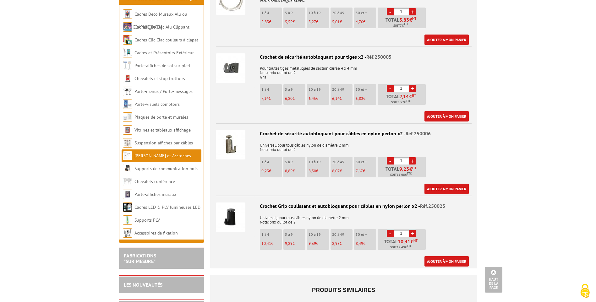  Describe the element at coordinates (401, 248) in the screenshot. I see `span: 12.49` at that location.